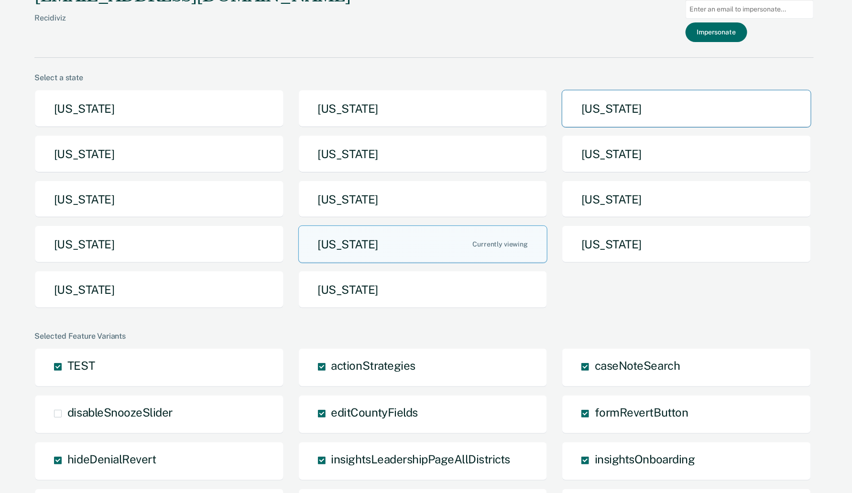 This screenshot has height=493, width=852. Describe the element at coordinates (716, 32) in the screenshot. I see `button: Impersonate` at that location.